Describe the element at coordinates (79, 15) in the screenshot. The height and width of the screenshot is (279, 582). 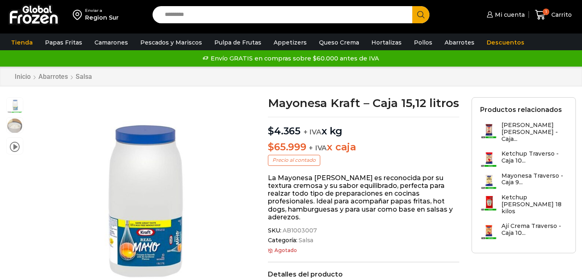
I see `img: address-field-icon.svg` at that location.